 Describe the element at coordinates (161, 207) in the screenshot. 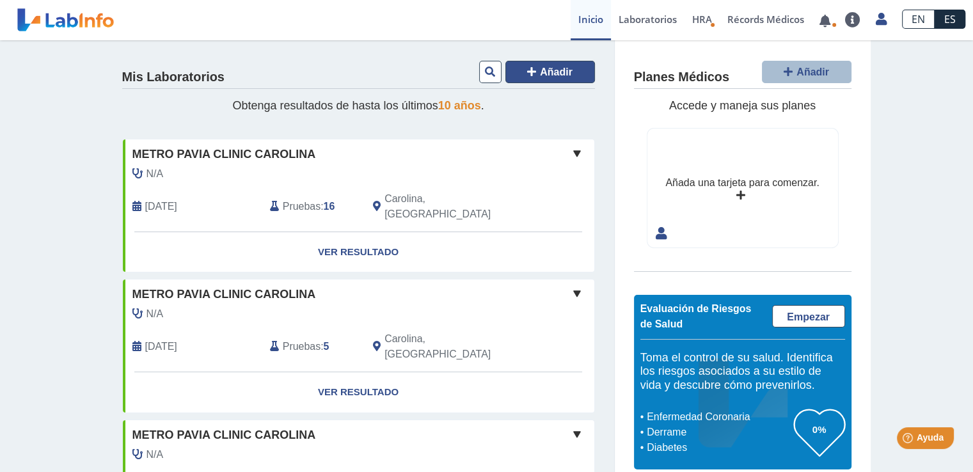

I see `span: 2024-10-18` at that location.